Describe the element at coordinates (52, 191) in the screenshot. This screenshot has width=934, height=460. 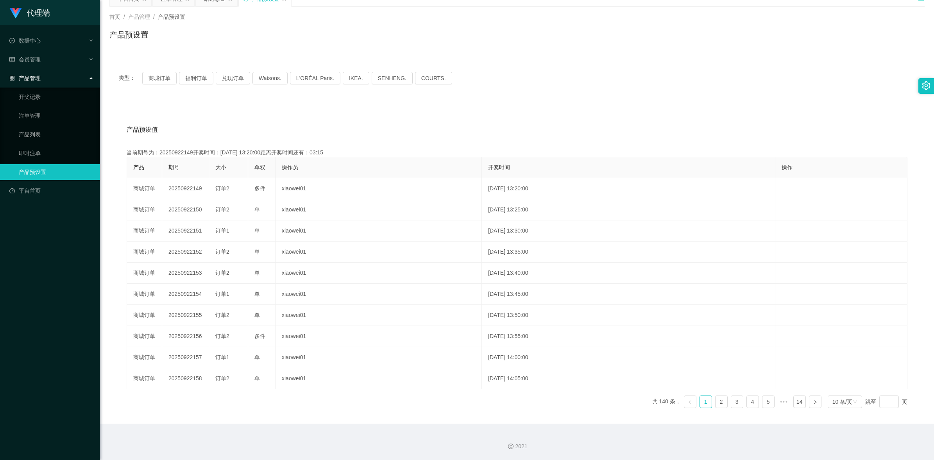
I see `a: 图标: dashboard平台首页` at that location.